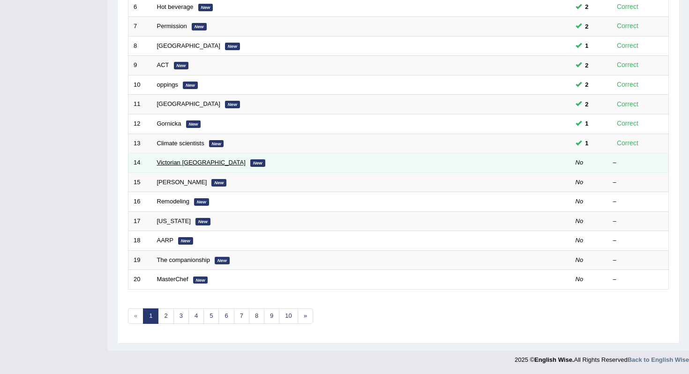 This screenshot has width=689, height=374. Describe the element at coordinates (211, 316) in the screenshot. I see `a: 5` at that location.